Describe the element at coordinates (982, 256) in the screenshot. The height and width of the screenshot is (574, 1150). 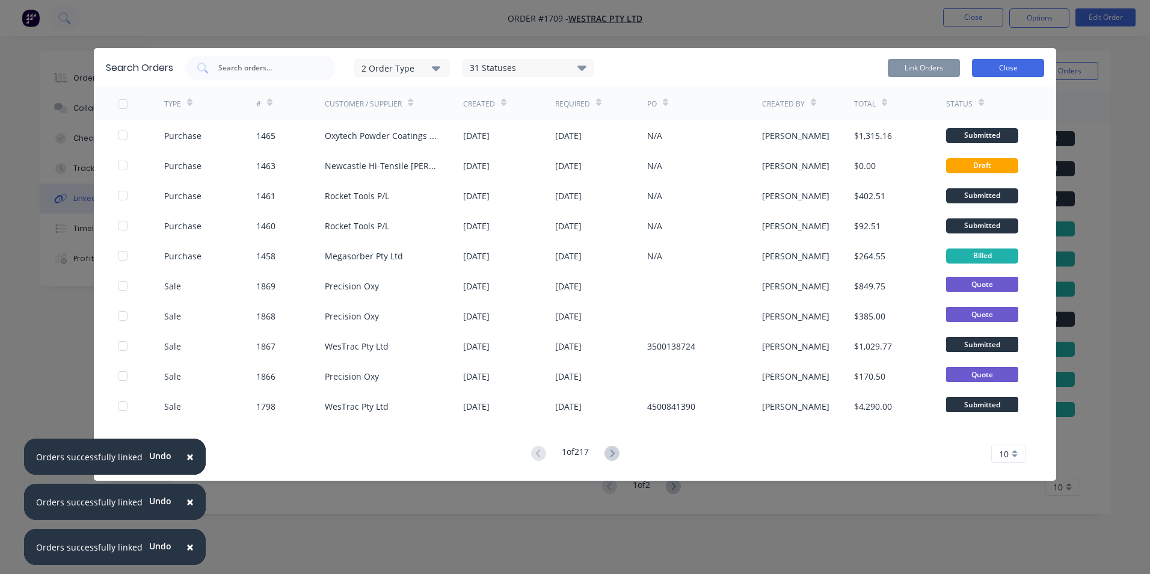
I see `div: Billed` at that location.